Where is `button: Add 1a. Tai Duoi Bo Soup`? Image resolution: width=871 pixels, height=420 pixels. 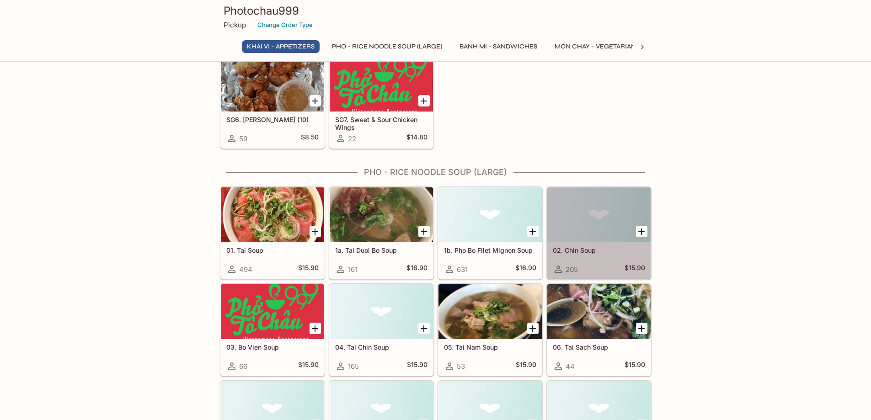 button: Add 1a. Tai Duoi Bo Soup is located at coordinates (424, 231).